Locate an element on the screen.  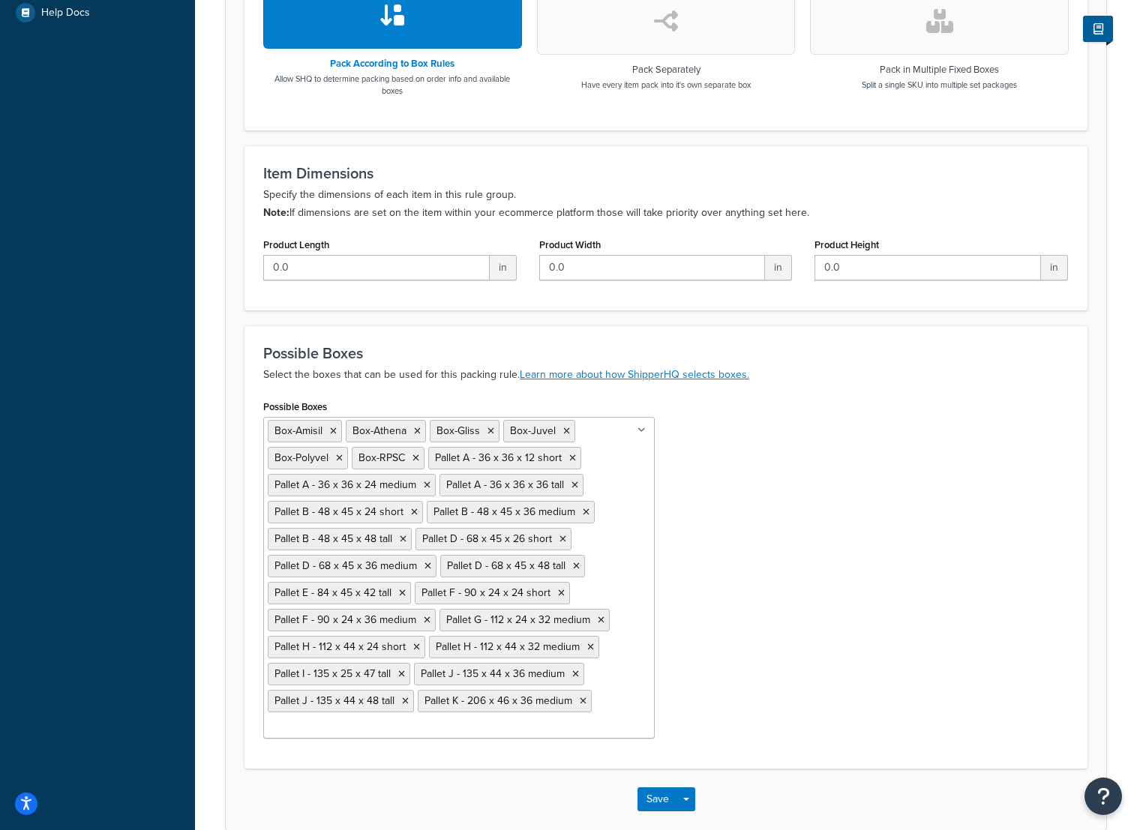
span: Pallet E - 84 x 45 x 42 tall is located at coordinates (333, 592).